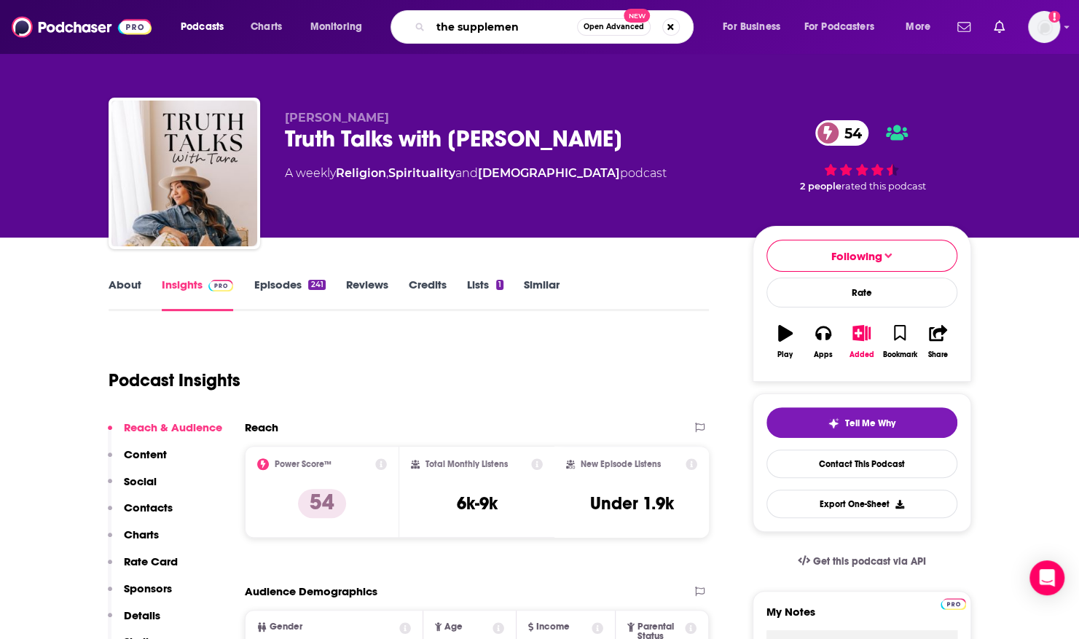 This screenshot has width=1079, height=639. What do you see at coordinates (637, 15) in the screenshot?
I see `span: New` at bounding box center [637, 15].